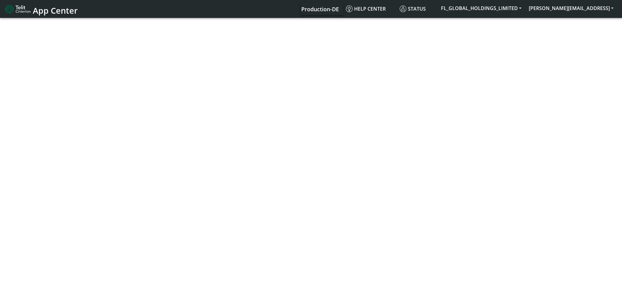  Describe the element at coordinates (413, 9) in the screenshot. I see `span: Status` at that location.